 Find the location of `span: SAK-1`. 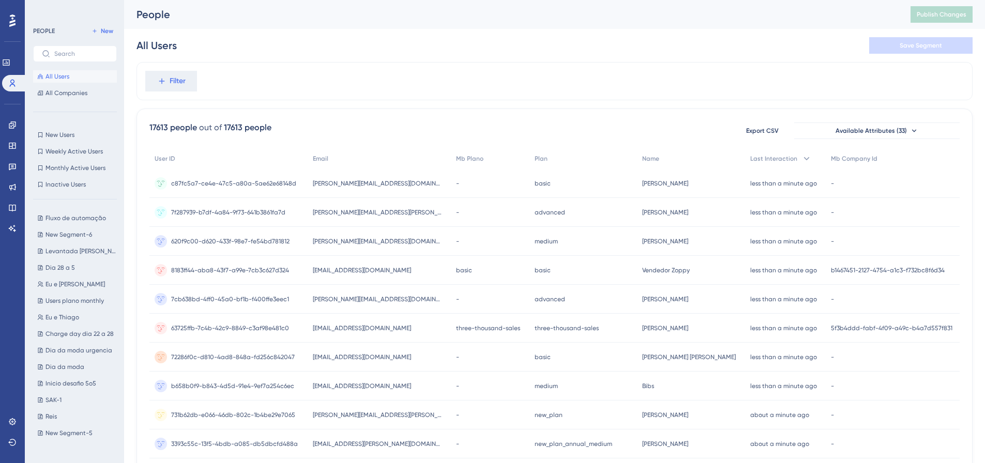

span: SAK-1 is located at coordinates (53, 400).